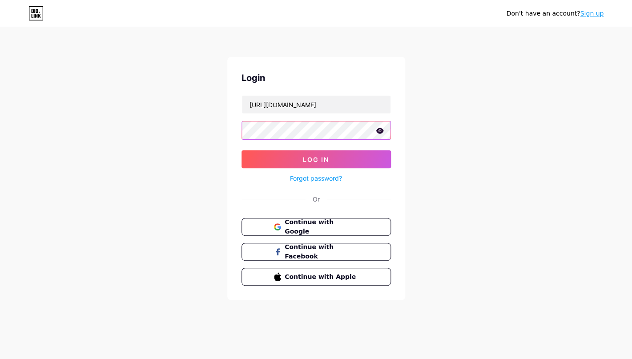 This screenshot has height=359, width=632. What do you see at coordinates (316, 78) in the screenshot?
I see `div: Login` at bounding box center [316, 78].